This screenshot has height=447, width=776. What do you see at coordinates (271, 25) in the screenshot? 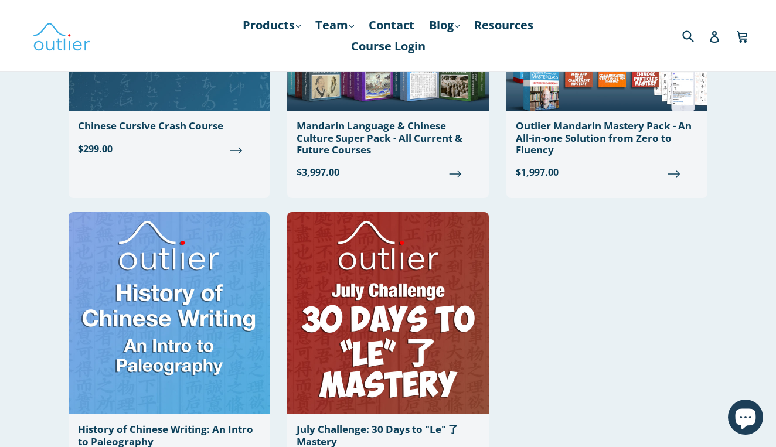
I see `a: Products` at bounding box center [271, 25].